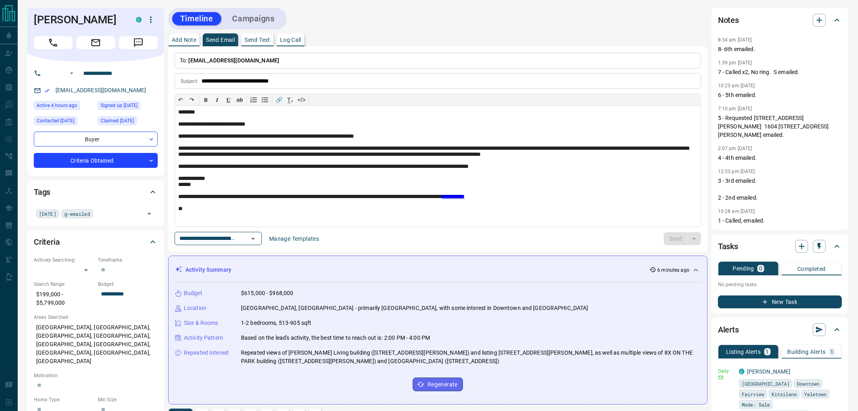  I want to click on p: Activity Pattern, so click(204, 338).